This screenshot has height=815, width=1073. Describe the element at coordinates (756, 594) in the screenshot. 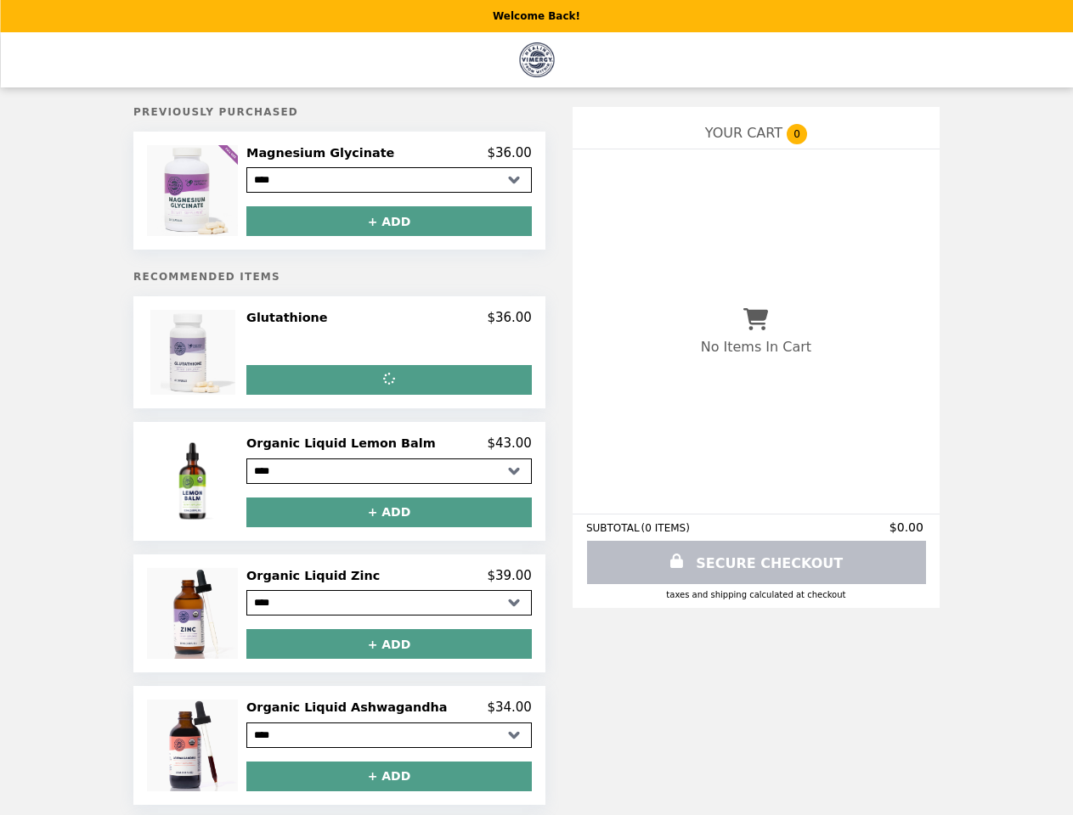

I see `div: Taxes and Shipping calculated at checkout` at that location.